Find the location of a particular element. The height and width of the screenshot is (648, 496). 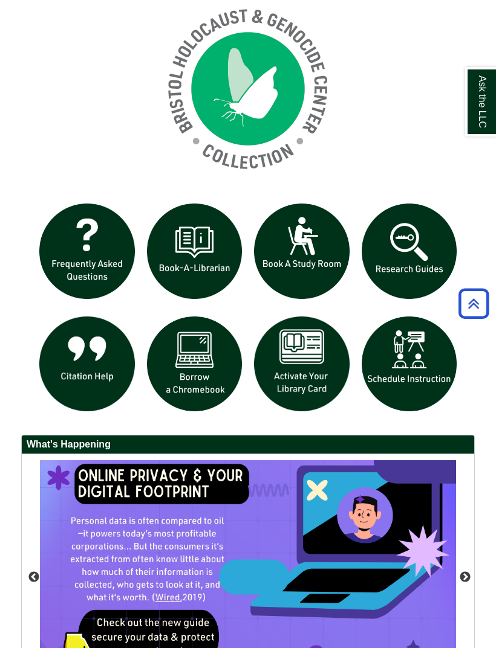

img: Borrow a chromebook icon links to the borrow a chromebook web page is located at coordinates (195, 364).